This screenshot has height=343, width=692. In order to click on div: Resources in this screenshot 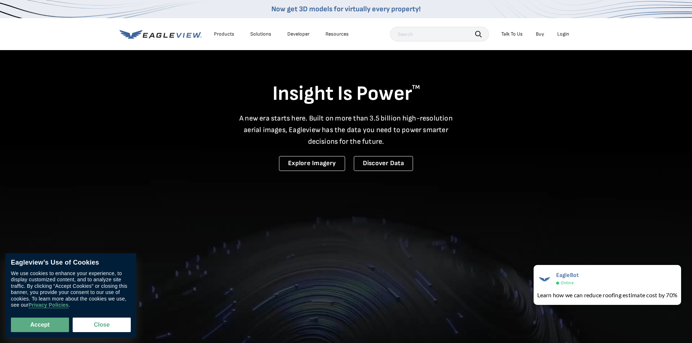, I will do `click(337, 34)`.